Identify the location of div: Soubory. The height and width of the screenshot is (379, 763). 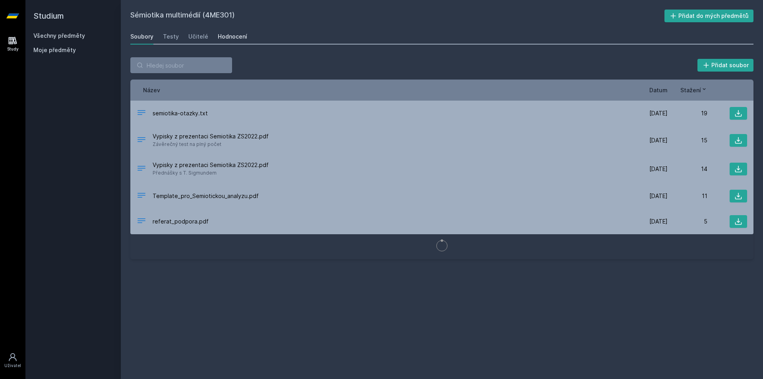
(142, 37).